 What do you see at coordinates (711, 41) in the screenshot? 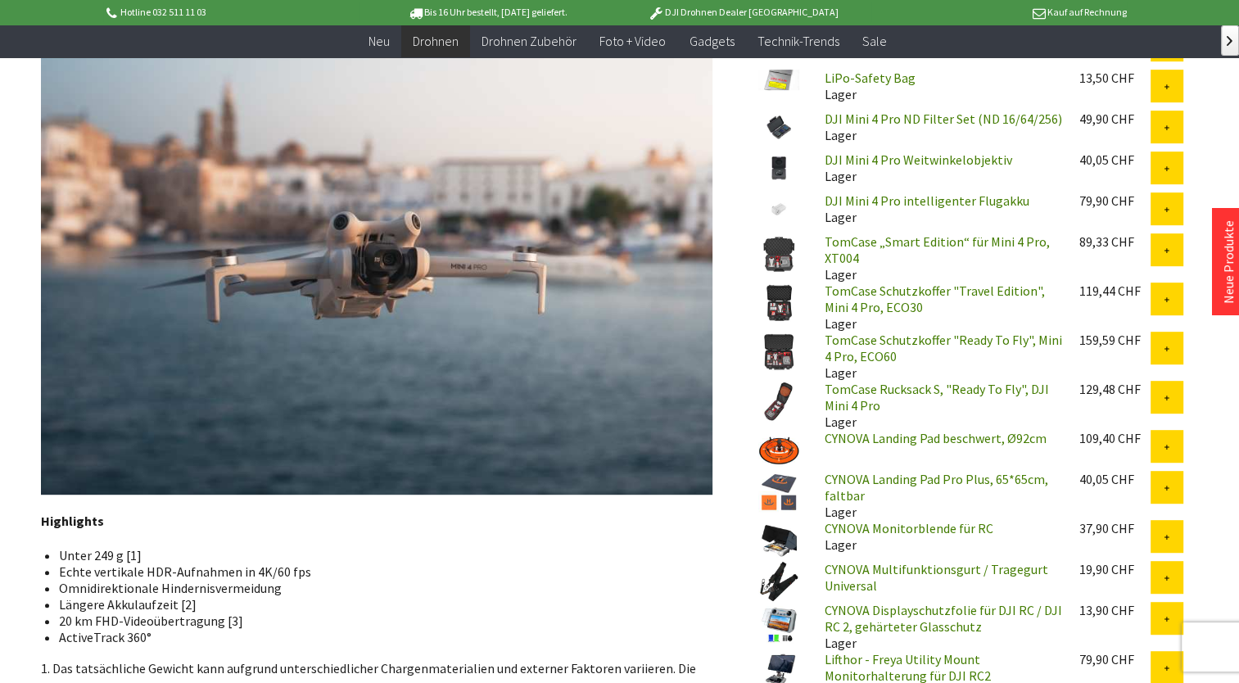
I see `a: Gadgets` at bounding box center [711, 41].